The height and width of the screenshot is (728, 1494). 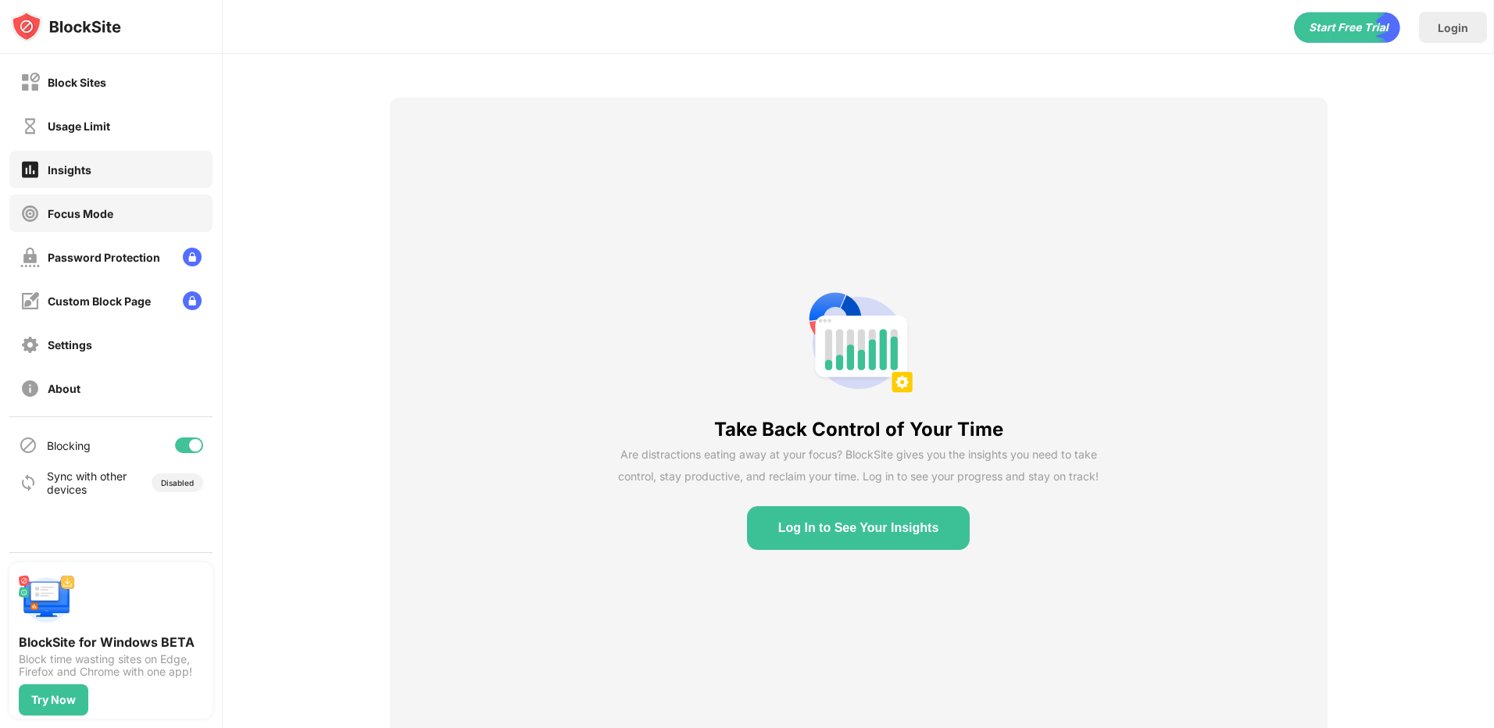 What do you see at coordinates (177, 483) in the screenshot?
I see `div: Disabled` at bounding box center [177, 483].